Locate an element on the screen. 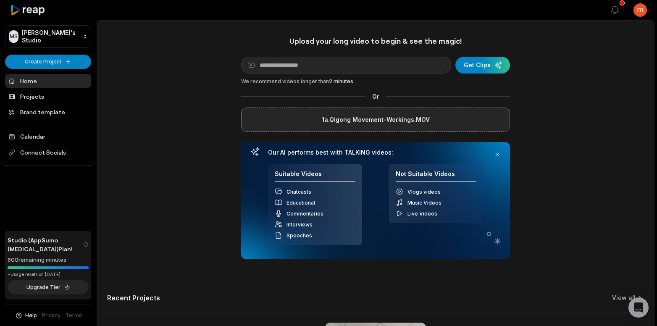  a: Calendar is located at coordinates (48, 136).